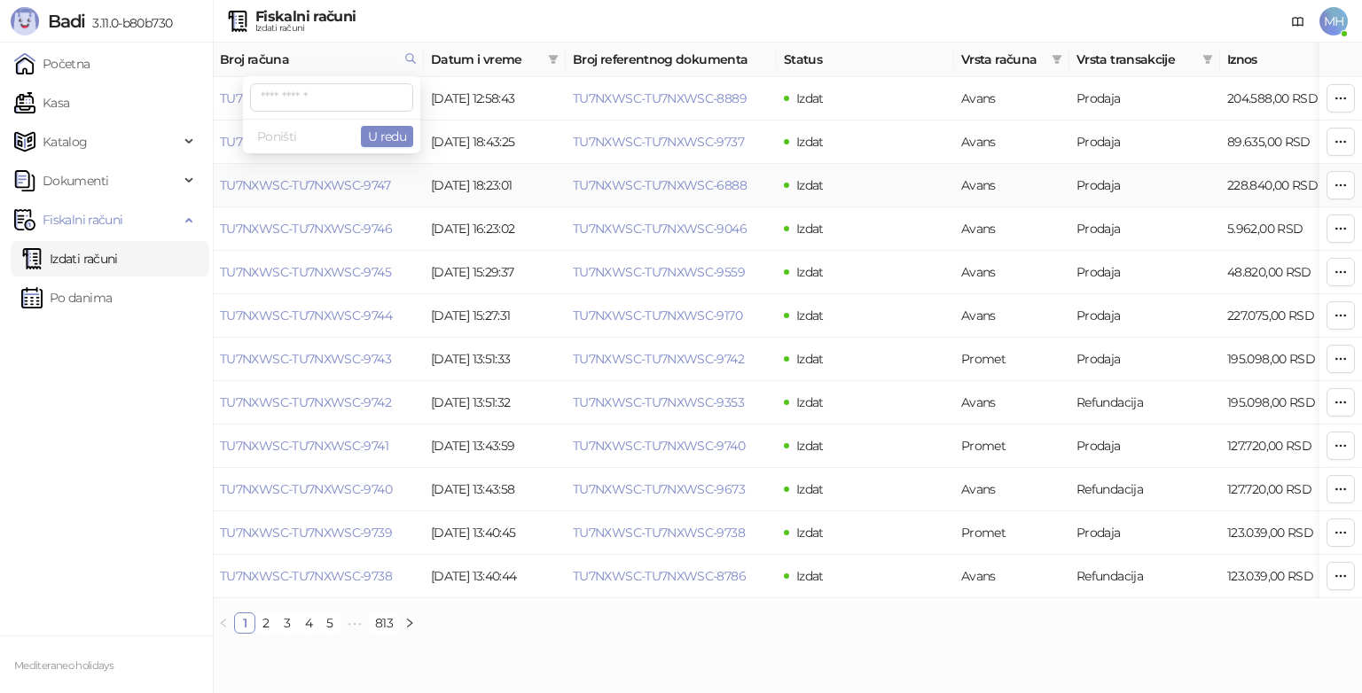 The height and width of the screenshot is (693, 1362). Describe the element at coordinates (305, 28) in the screenshot. I see `div: Izdati računi` at that location.